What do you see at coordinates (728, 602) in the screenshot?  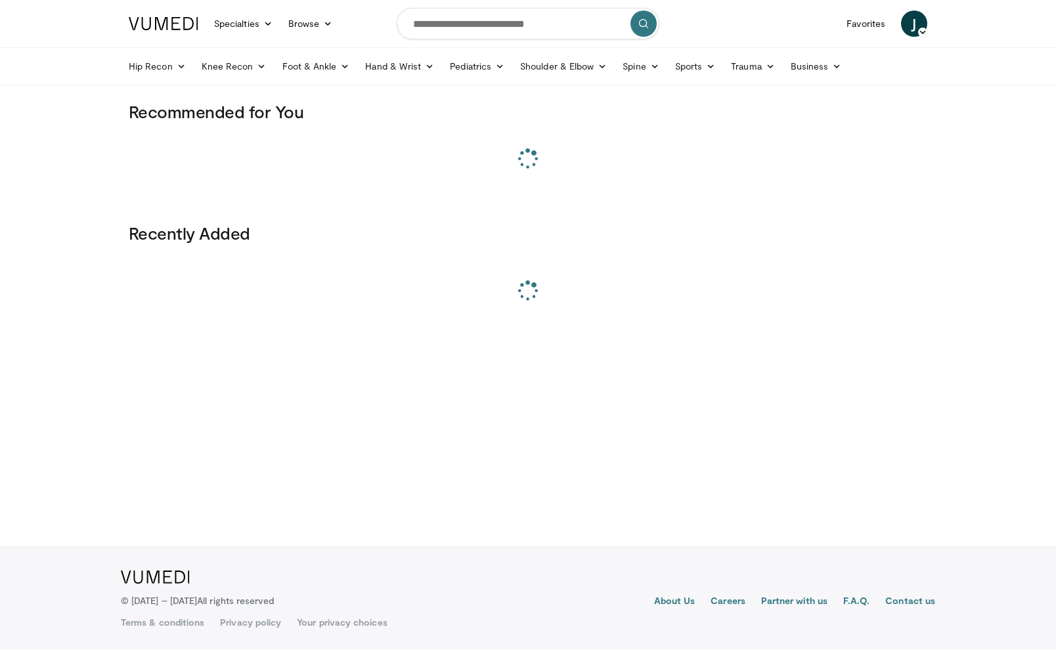 I see `a: Careers` at bounding box center [728, 602].